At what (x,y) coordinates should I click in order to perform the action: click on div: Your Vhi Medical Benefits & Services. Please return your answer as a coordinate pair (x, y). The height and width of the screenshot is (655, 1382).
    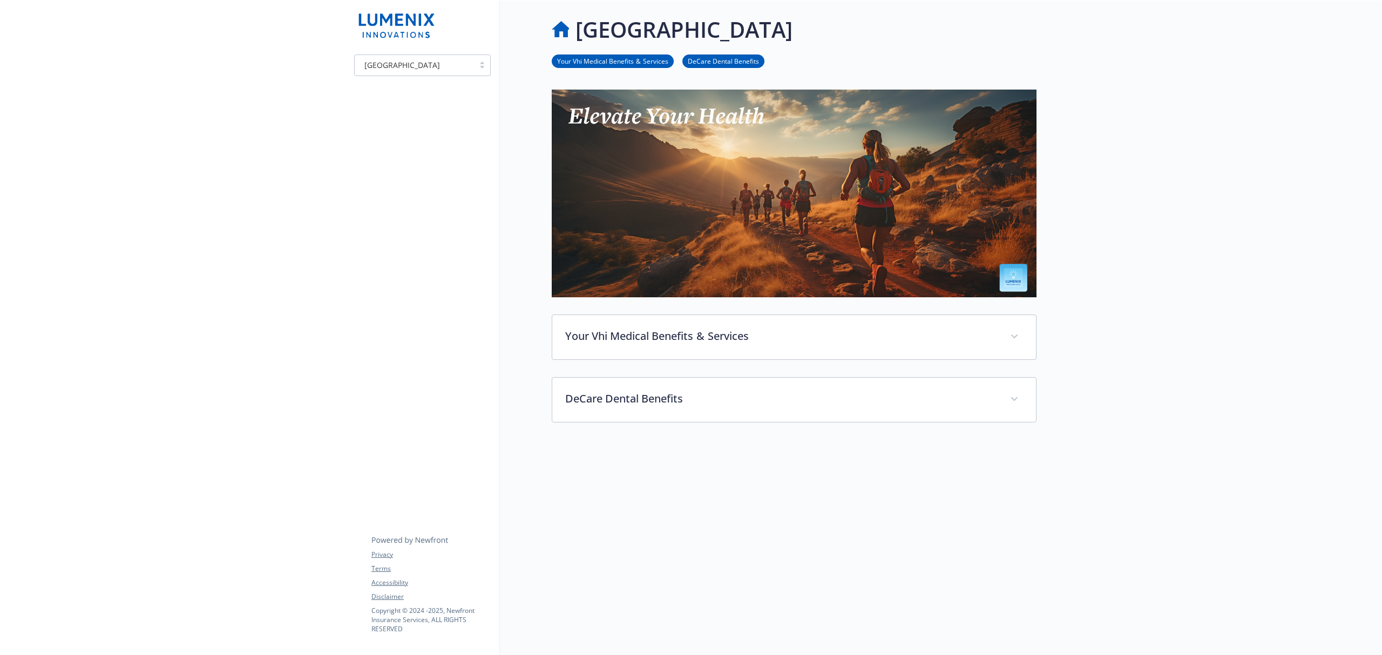
    Looking at the image, I should click on (794, 337).